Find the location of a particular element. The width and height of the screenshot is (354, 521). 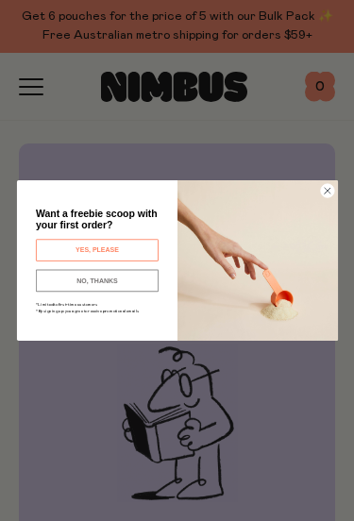

span: *Limited to first-time customers is located at coordinates (65, 304).